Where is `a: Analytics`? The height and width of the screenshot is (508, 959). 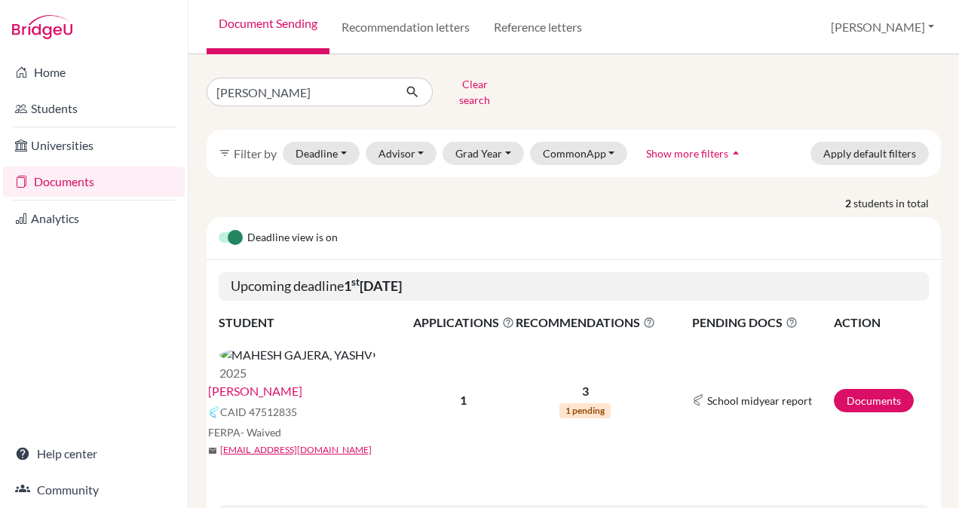 a: Analytics is located at coordinates (93, 219).